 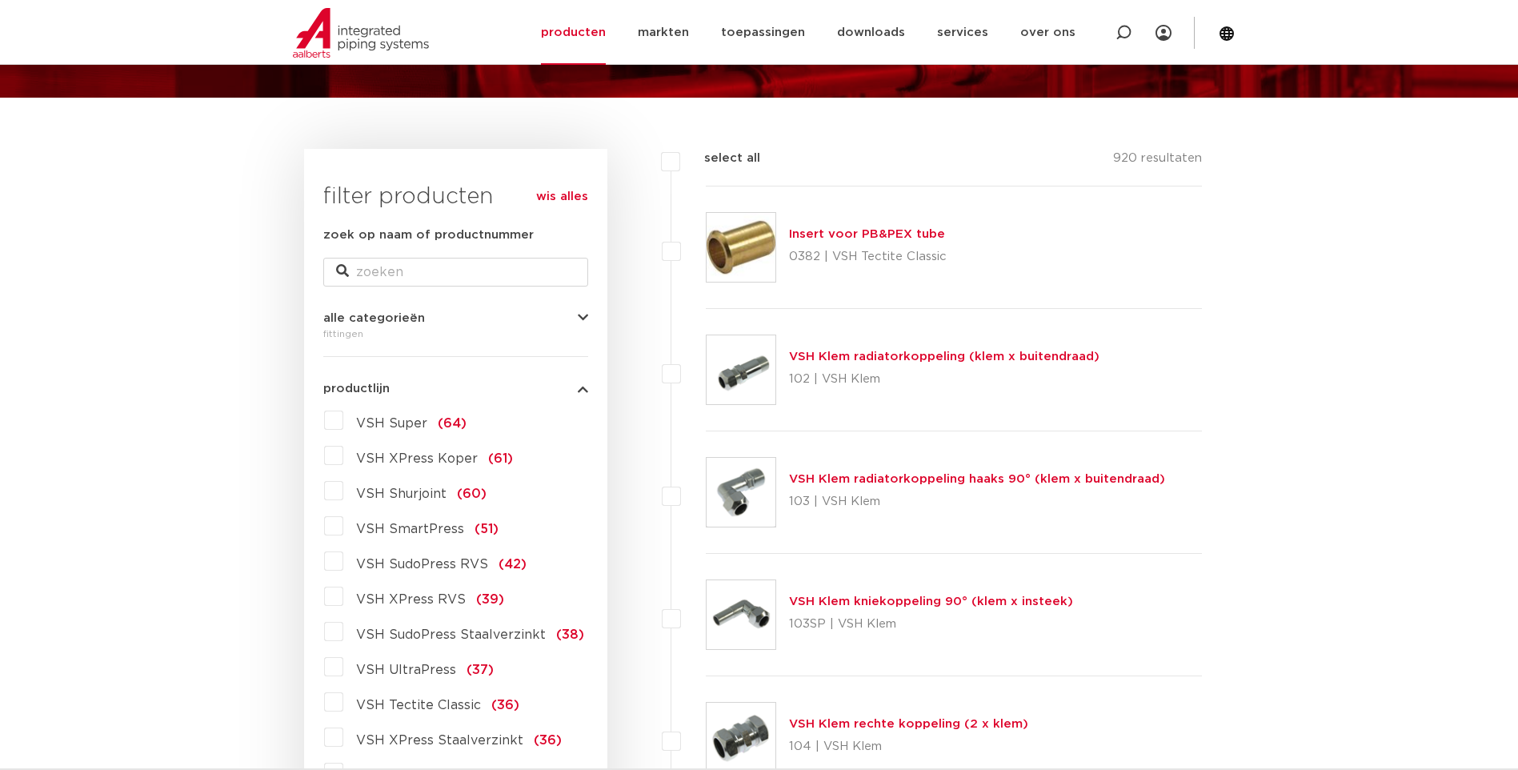 I want to click on a: wis alles, so click(x=562, y=197).